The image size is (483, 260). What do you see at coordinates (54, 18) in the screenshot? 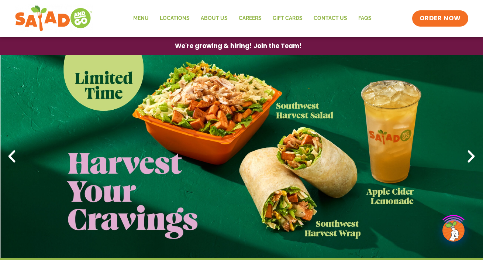
I see `img: new-SAG-logo-768×292` at bounding box center [54, 18].